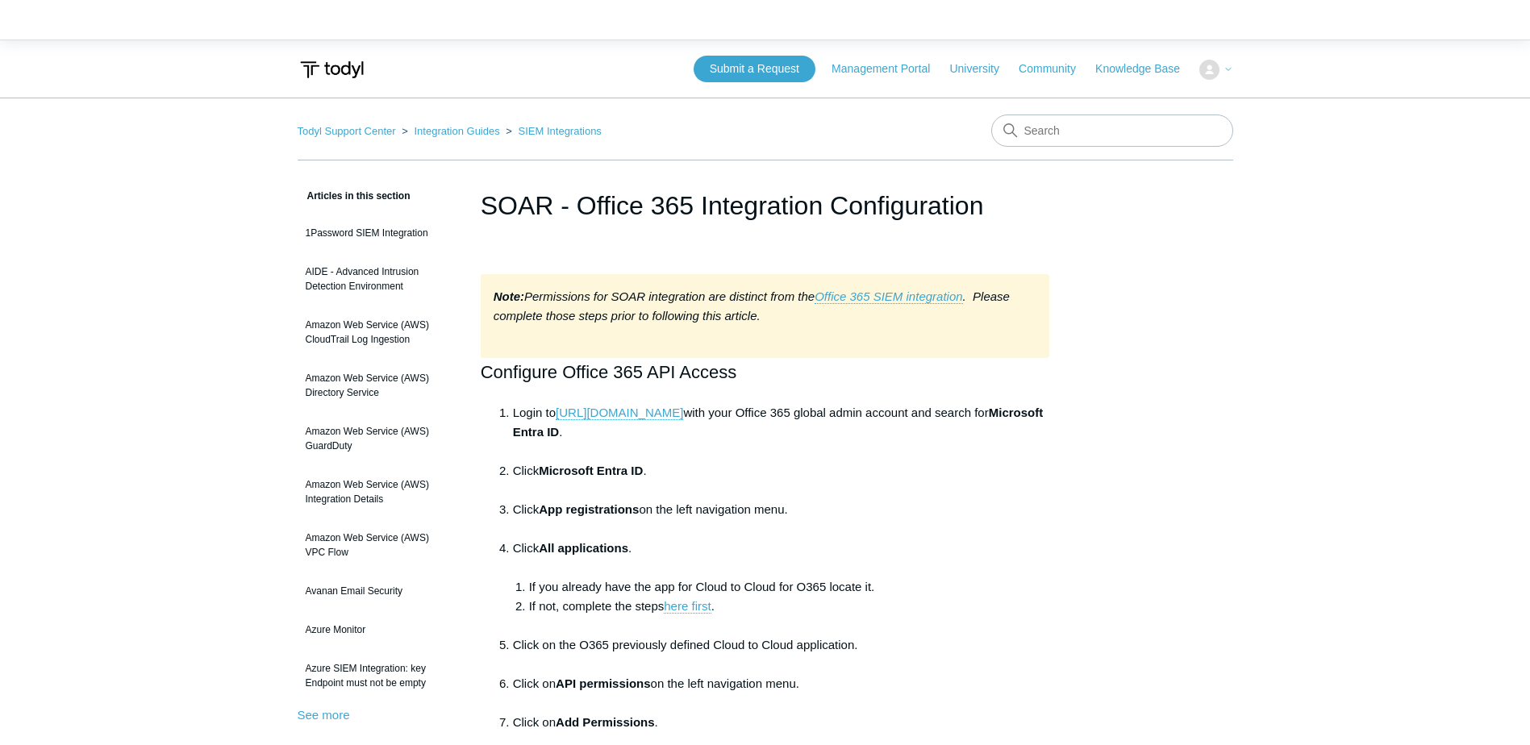 The image size is (1530, 745). What do you see at coordinates (348, 131) in the screenshot?
I see `li: Todyl Support Center` at bounding box center [348, 131].